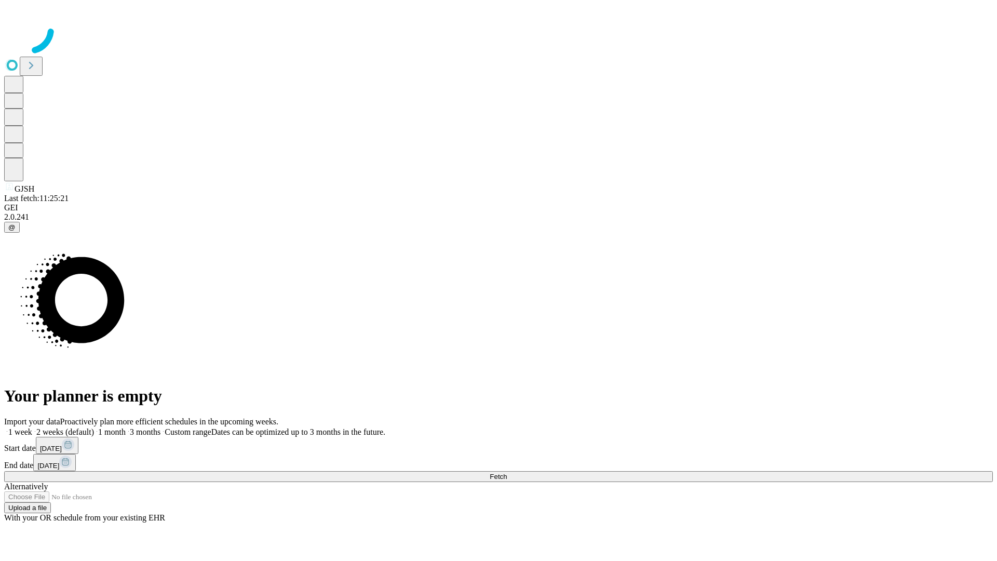 The image size is (997, 561). Describe the element at coordinates (65, 431) in the screenshot. I see `span: 2 weeks (default)` at that location.